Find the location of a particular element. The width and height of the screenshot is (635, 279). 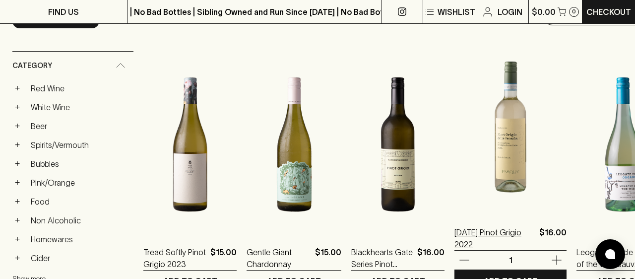

a: White Wine is located at coordinates (80, 107).